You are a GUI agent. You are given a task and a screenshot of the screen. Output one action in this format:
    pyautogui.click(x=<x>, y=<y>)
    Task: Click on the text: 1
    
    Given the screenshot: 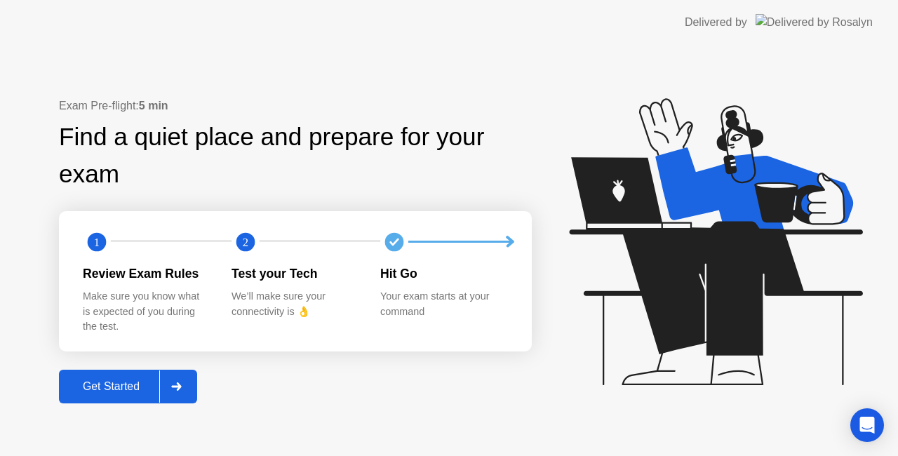 What is the action you would take?
    pyautogui.click(x=97, y=241)
    